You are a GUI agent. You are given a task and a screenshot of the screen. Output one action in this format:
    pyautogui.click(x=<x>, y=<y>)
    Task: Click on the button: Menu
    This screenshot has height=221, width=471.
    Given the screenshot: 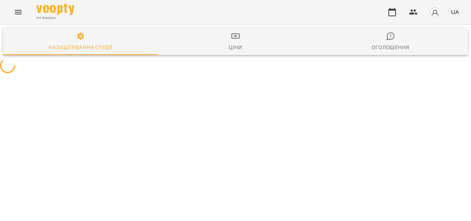 What is the action you would take?
    pyautogui.click(x=18, y=12)
    